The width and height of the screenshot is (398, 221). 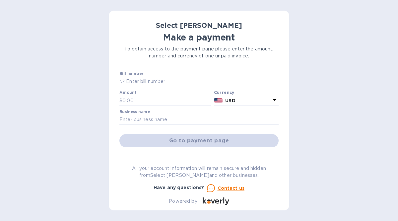 I want to click on input: Enter bill number, so click(x=202, y=82).